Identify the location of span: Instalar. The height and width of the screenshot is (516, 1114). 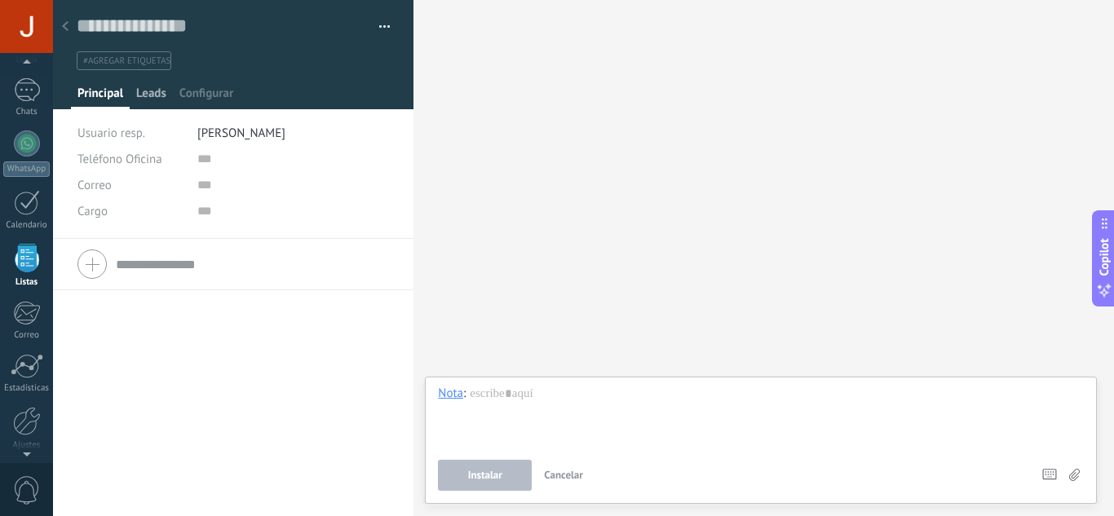
(485, 475).